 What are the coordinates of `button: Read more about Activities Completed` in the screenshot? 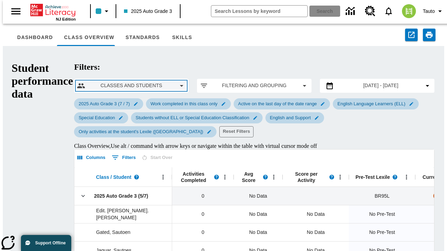 It's located at (216, 177).